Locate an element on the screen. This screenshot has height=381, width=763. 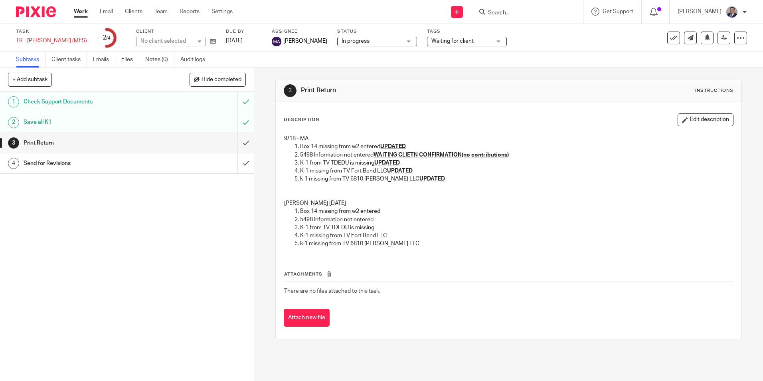
button: Attach new file is located at coordinates (306, 317).